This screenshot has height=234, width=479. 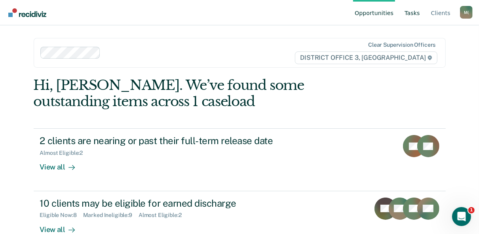 What do you see at coordinates (111, 215) in the screenshot?
I see `div: Marked Ineligible : 9` at bounding box center [111, 215].